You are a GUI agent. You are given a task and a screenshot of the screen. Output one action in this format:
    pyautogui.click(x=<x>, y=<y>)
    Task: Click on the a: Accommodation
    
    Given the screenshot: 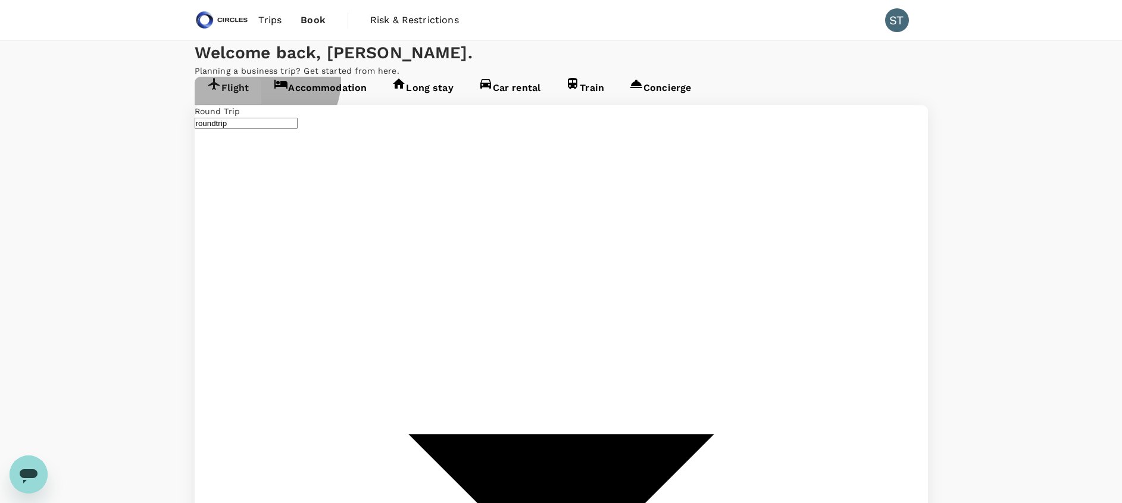 What is the action you would take?
    pyautogui.click(x=320, y=90)
    